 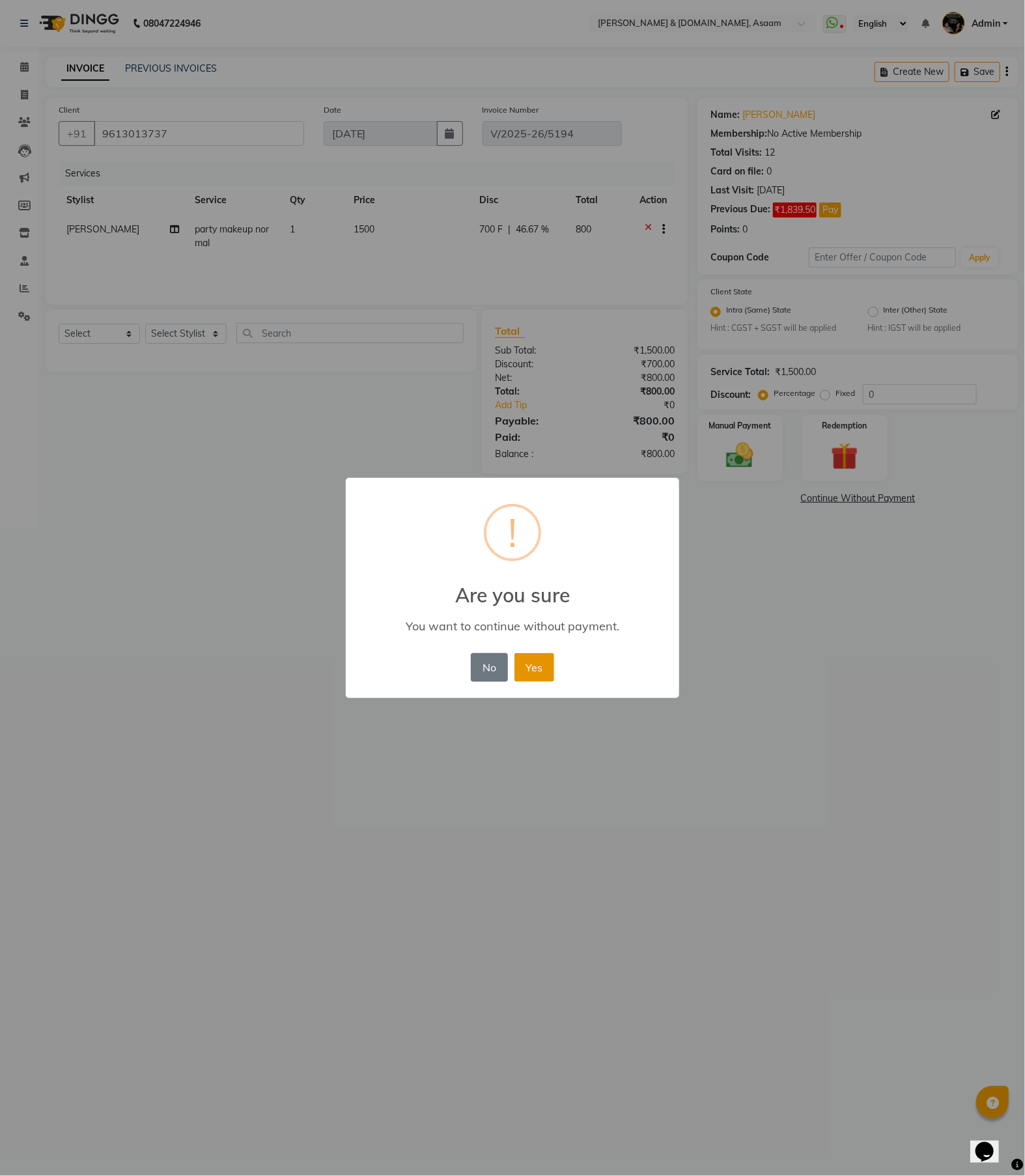 What do you see at coordinates (512, 588) in the screenshot?
I see `h2: Are you sure` at bounding box center [512, 588].